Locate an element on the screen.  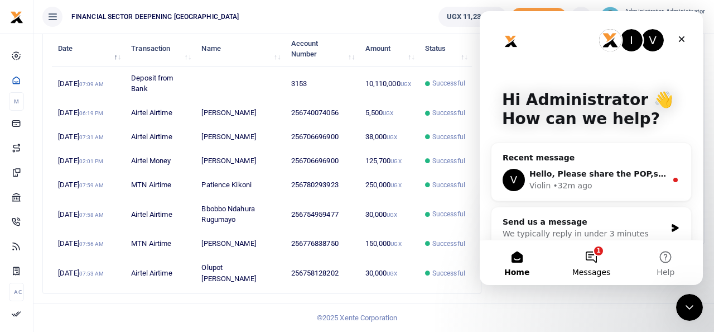
div: Recent message is located at coordinates (112, 146).